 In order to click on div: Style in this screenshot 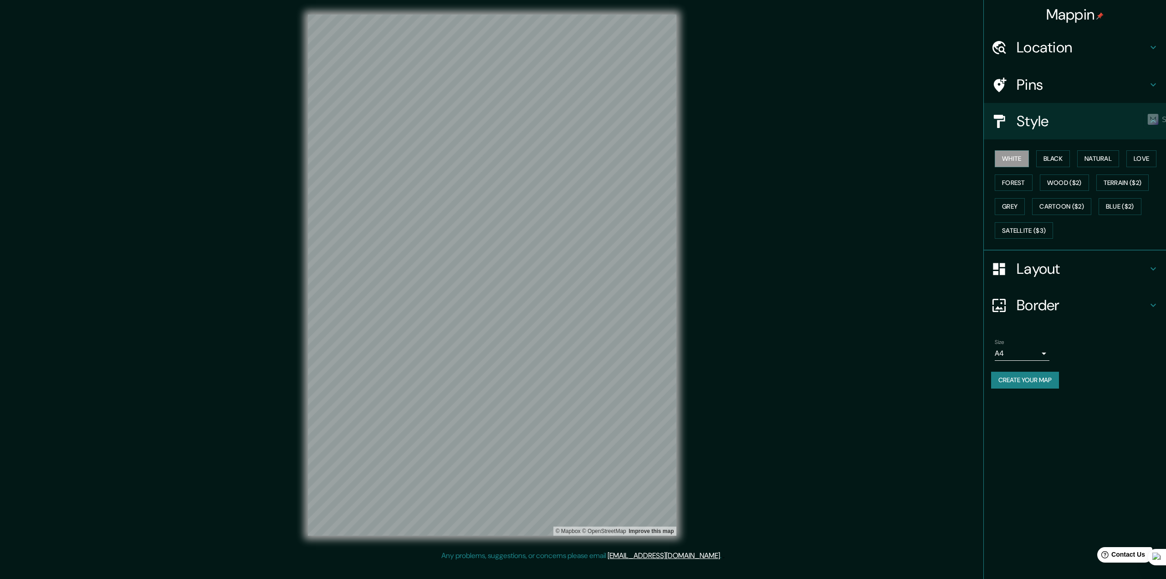, I will do `click(1075, 121)`.